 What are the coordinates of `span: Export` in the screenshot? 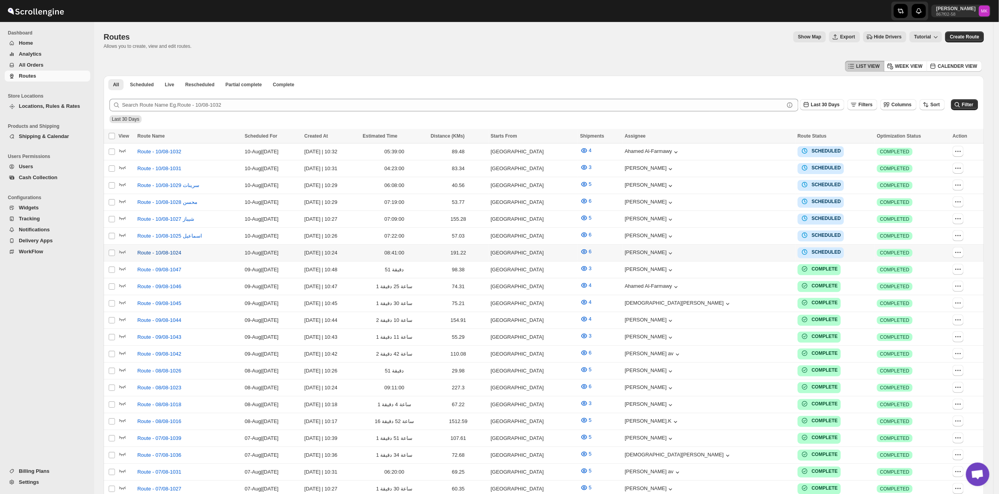 It's located at (847, 37).